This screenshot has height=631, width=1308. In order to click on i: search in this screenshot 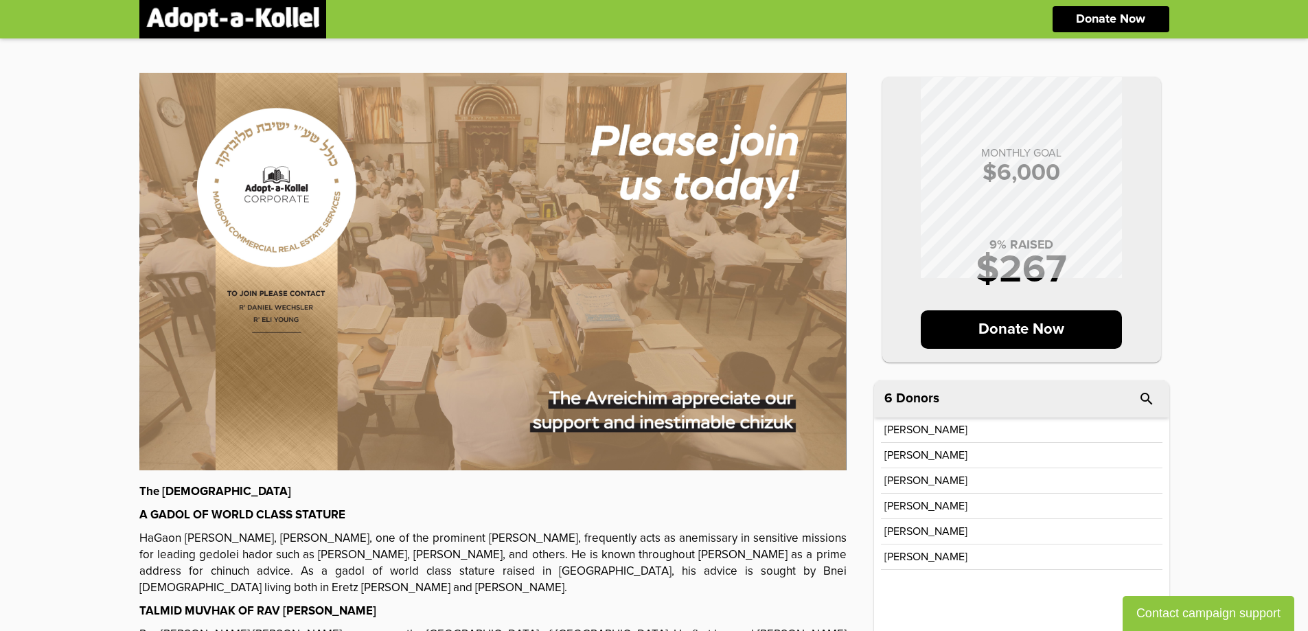, I will do `click(1147, 399)`.